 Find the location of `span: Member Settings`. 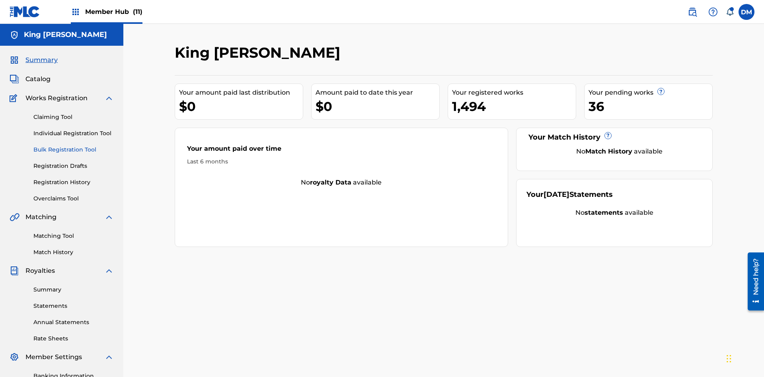

span: Member Settings is located at coordinates (54, 357).